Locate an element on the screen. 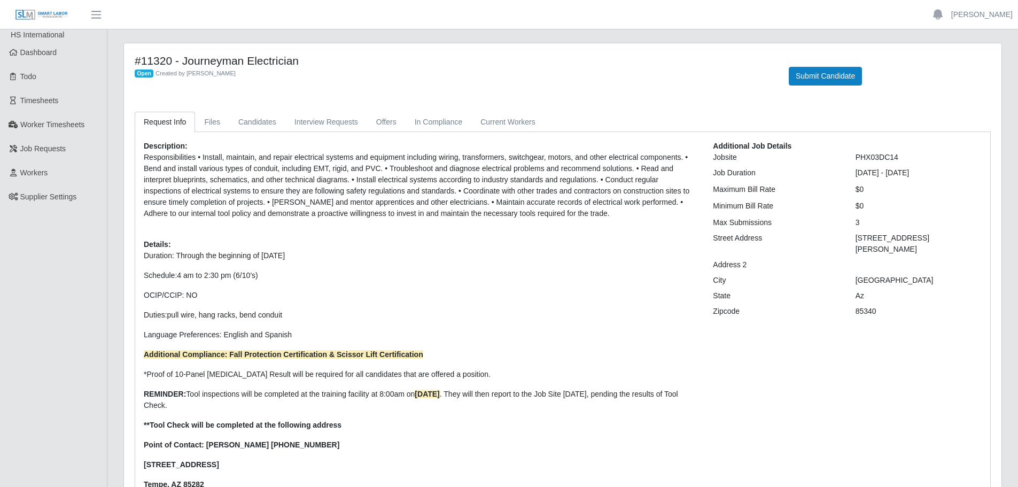 This screenshot has width=1018, height=487. p: Tool inspections will be completed at the training facility at 8:00am on . They will then report ... is located at coordinates (420, 400).